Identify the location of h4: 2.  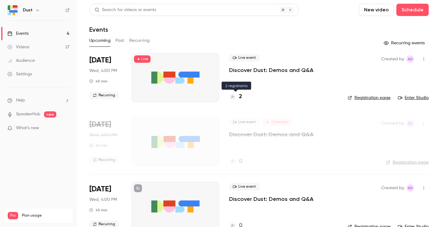
(241, 97).